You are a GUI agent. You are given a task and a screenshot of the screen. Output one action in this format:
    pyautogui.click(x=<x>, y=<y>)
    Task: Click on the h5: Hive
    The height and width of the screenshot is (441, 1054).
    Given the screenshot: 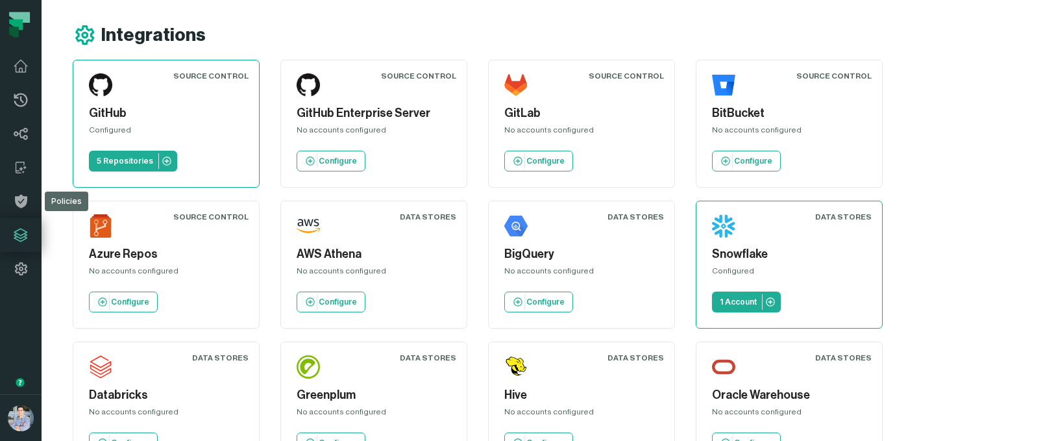 What is the action you would take?
    pyautogui.click(x=581, y=394)
    